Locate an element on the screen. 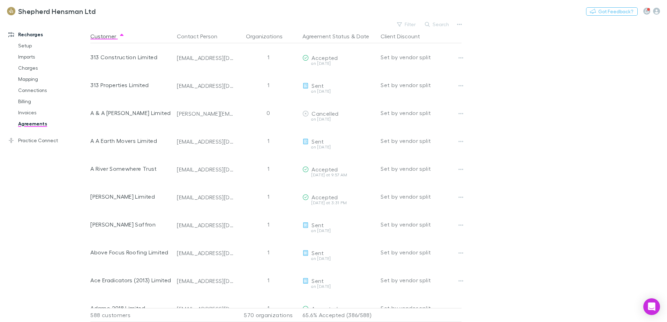  button: Got Feedback? is located at coordinates (612, 12).